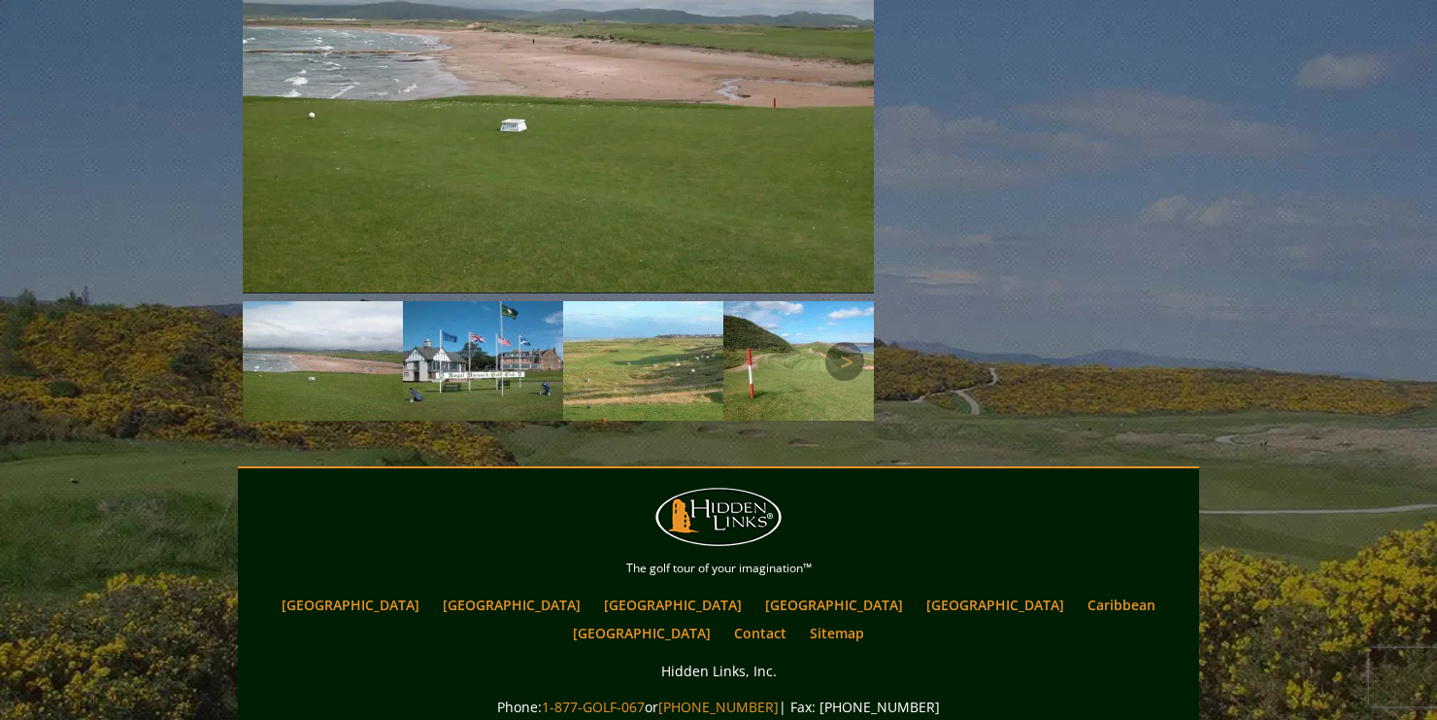  What do you see at coordinates (593, 706) in the screenshot?
I see `a: 1-877-GOLF-067` at bounding box center [593, 706].